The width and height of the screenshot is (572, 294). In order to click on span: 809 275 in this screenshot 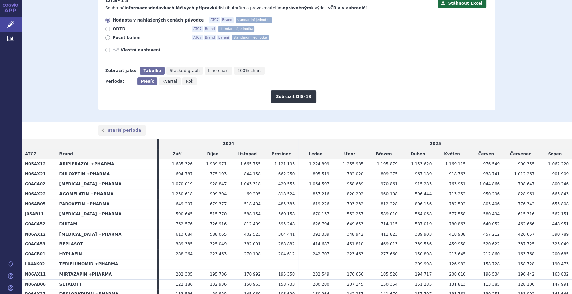, I will do `click(389, 174)`.